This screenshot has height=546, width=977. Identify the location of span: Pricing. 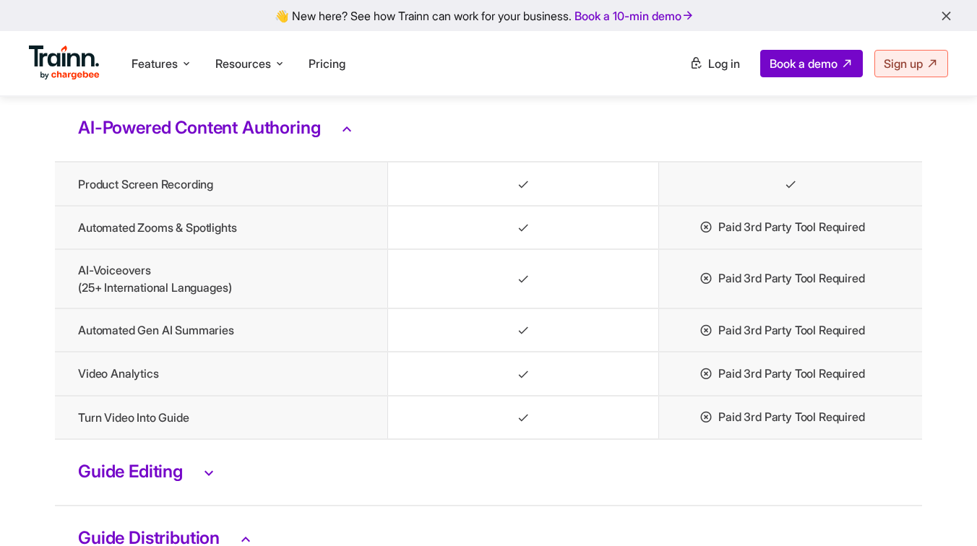
(327, 64).